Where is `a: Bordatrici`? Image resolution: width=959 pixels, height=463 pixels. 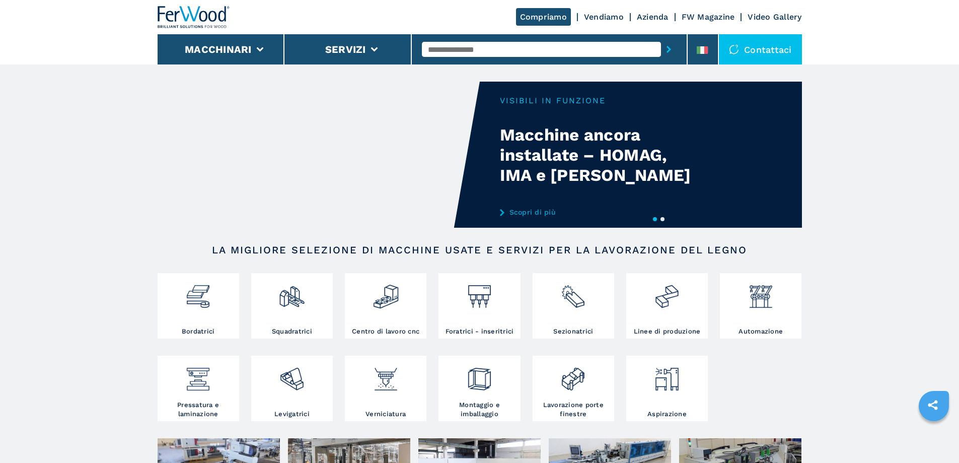 a: Bordatrici is located at coordinates (198, 306).